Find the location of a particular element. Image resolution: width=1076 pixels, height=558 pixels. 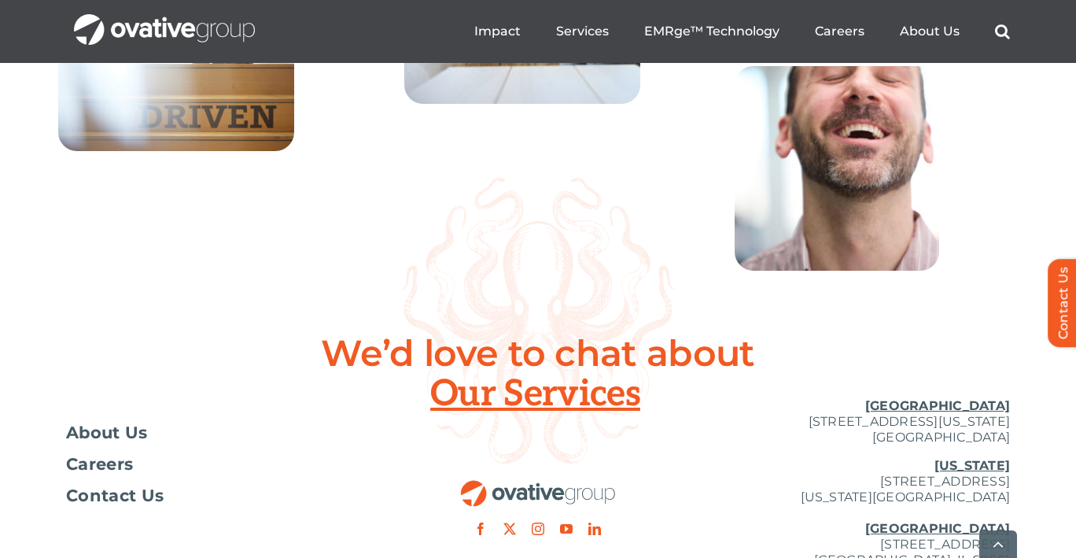

a: Services is located at coordinates (582, 31).